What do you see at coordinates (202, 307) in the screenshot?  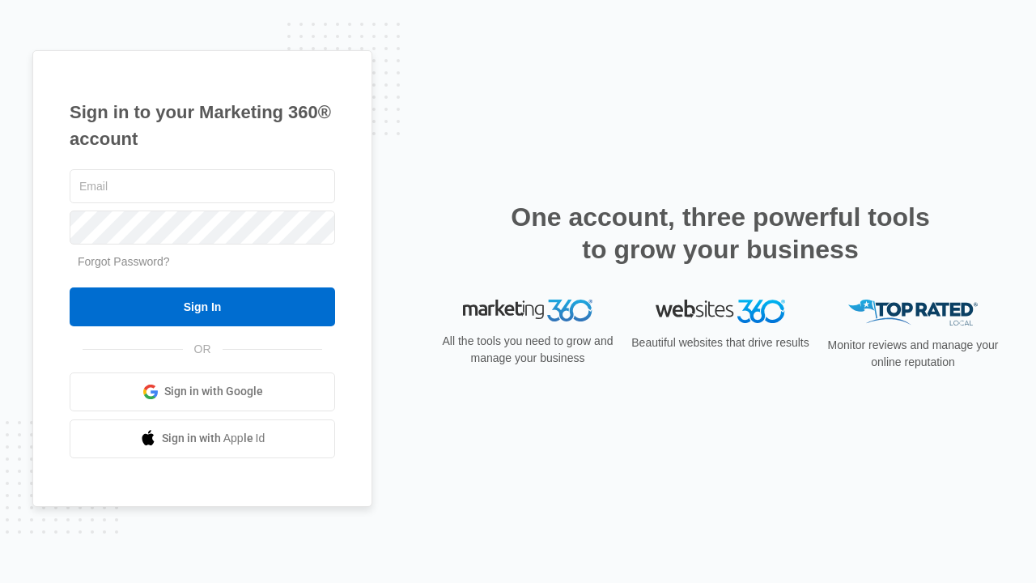 I see `input: Sign In` at bounding box center [202, 307].